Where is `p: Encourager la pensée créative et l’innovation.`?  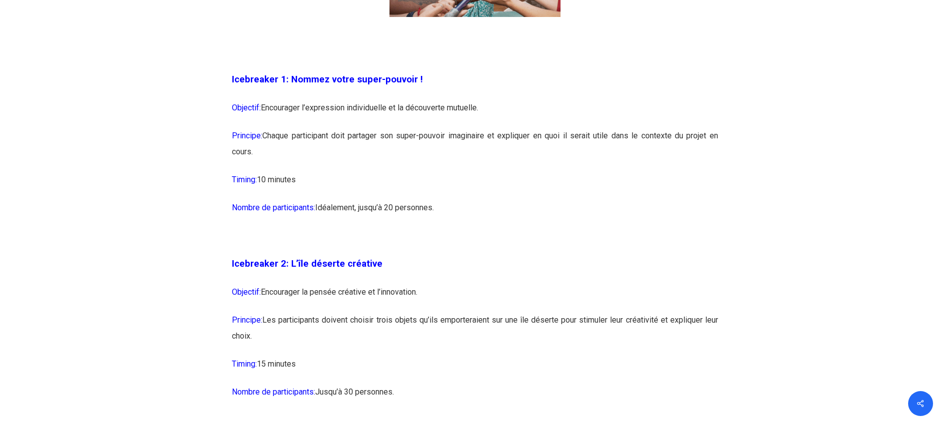
p: Encourager la pensée créative et l’innovation. is located at coordinates (475, 298).